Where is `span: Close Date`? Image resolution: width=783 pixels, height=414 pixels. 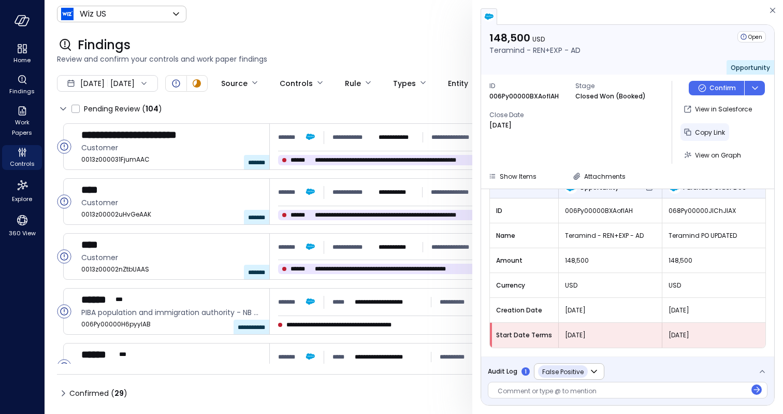 span: Close Date is located at coordinates (528, 115).